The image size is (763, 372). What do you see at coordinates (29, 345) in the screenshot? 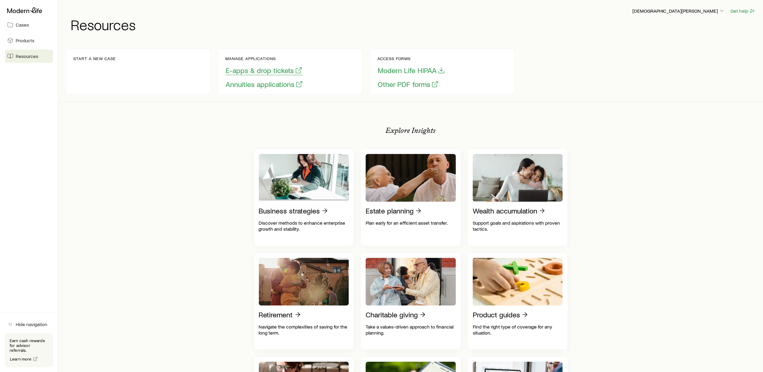
I see `p: Earn cash rewards for advisor referrals.` at bounding box center [29, 345].